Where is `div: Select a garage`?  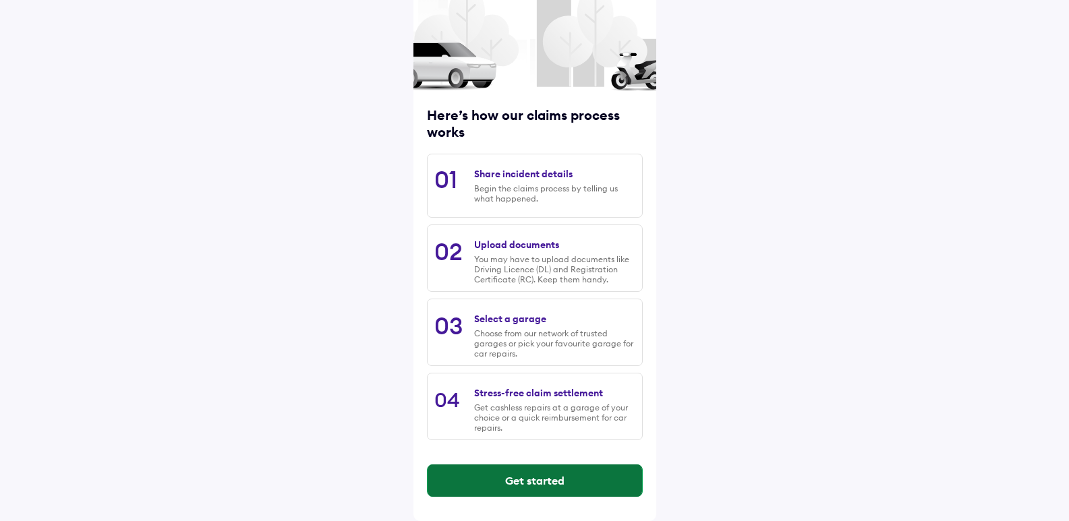 div: Select a garage is located at coordinates (510, 319).